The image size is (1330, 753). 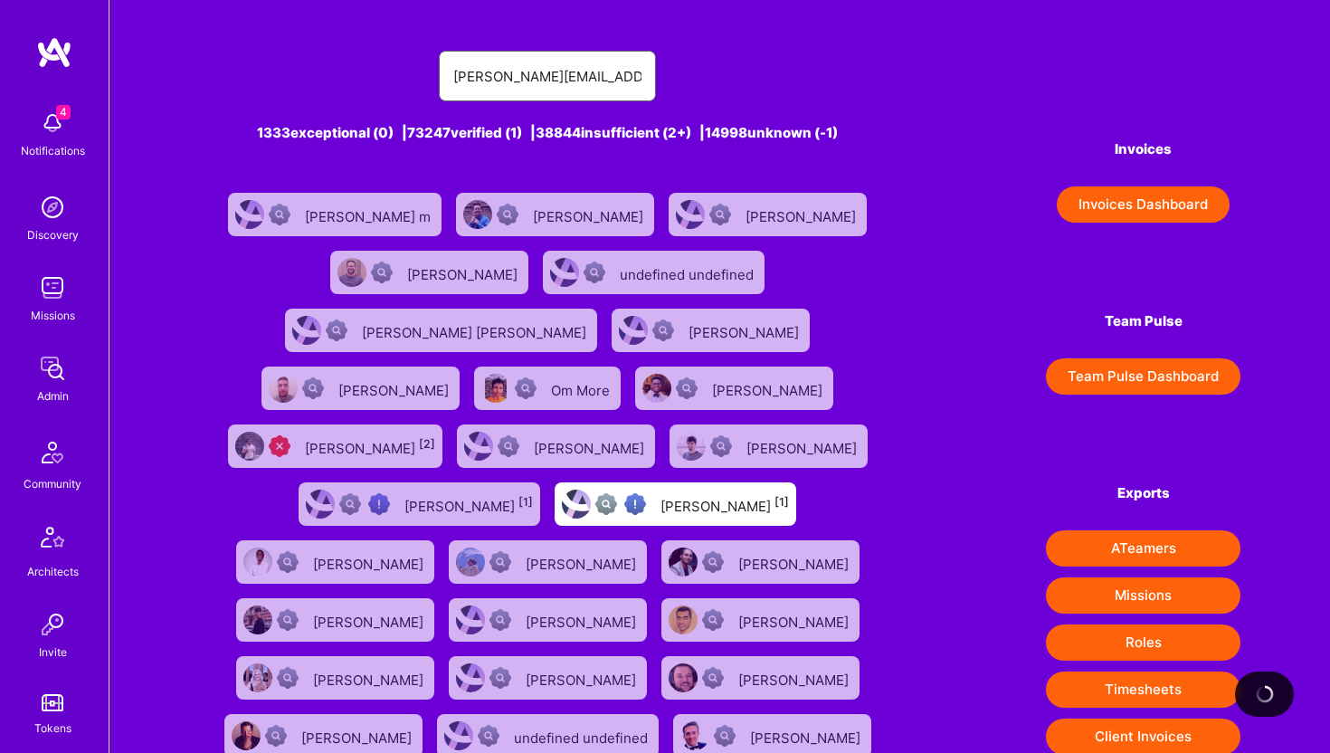 What do you see at coordinates (52, 540) in the screenshot?
I see `img: Architects` at bounding box center [52, 540].